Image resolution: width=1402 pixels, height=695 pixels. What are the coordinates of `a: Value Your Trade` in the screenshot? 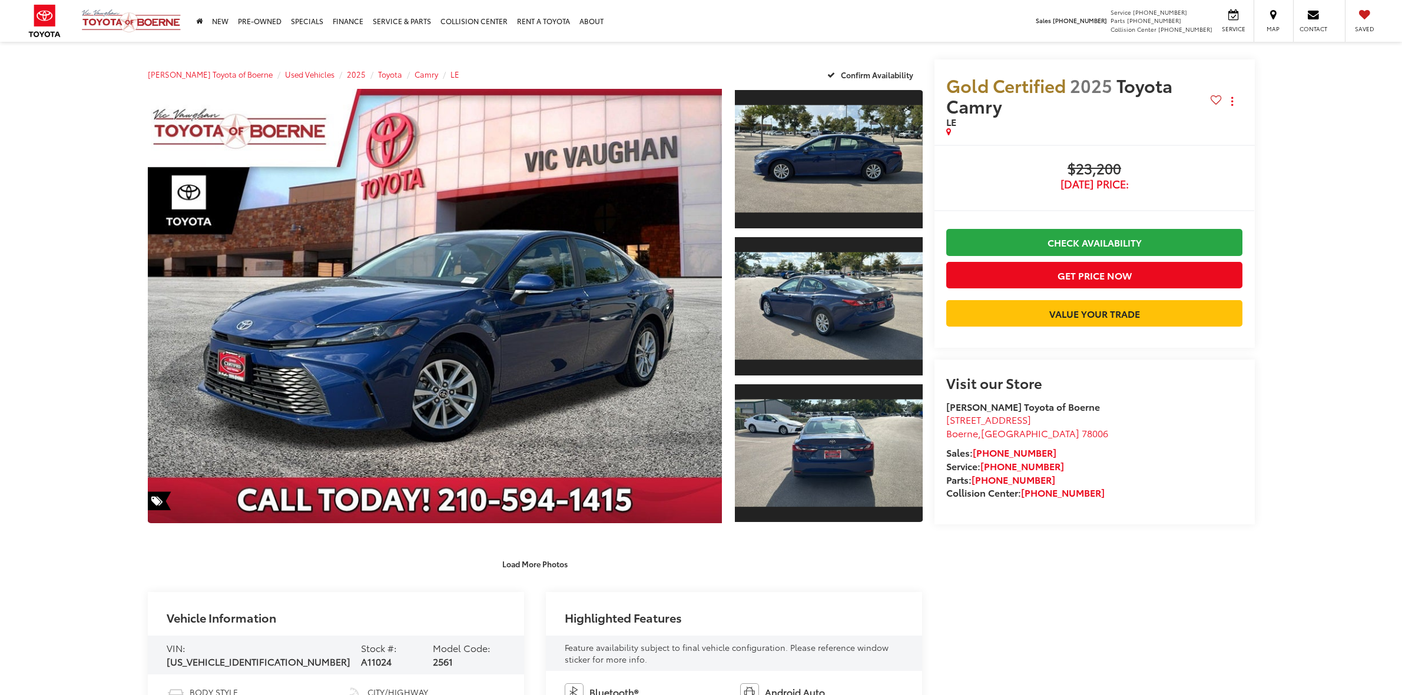 It's located at (1095, 313).